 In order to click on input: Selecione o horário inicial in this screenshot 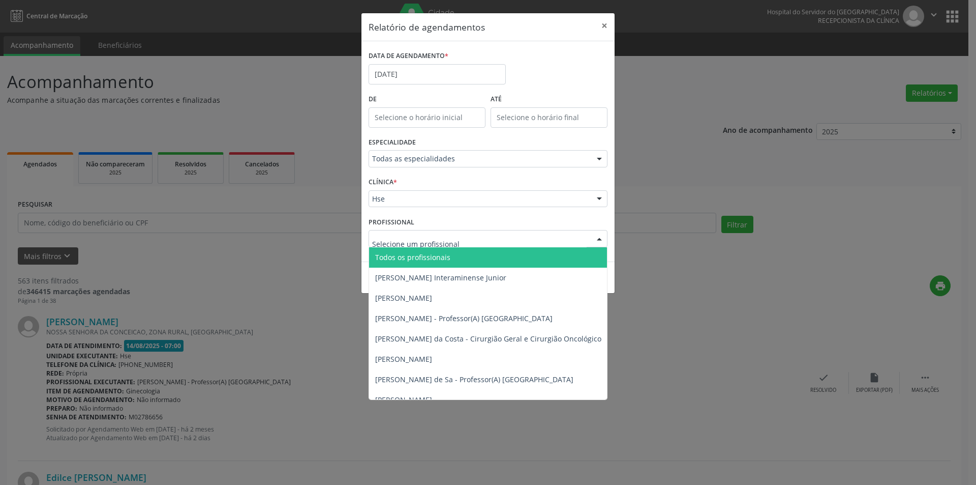, I will do `click(427, 117)`.